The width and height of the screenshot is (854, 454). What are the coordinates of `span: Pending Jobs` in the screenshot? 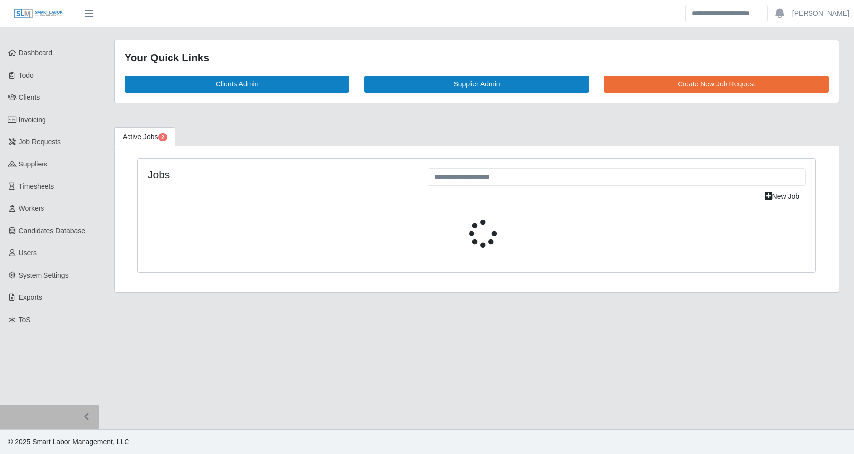 It's located at (163, 137).